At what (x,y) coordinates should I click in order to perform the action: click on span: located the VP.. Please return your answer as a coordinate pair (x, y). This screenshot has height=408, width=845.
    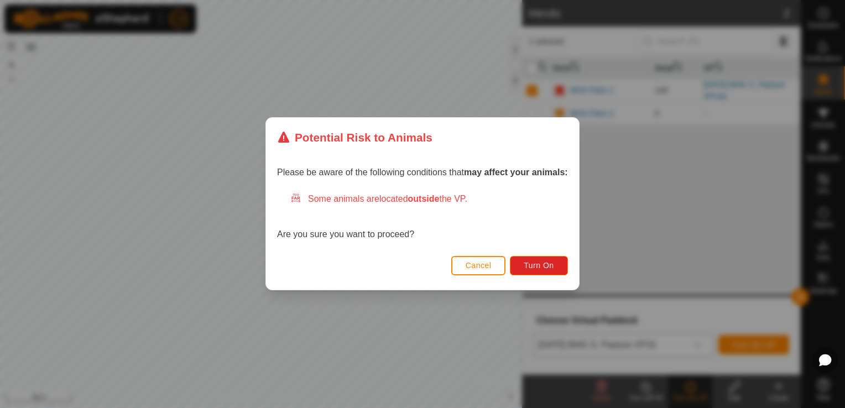
    Looking at the image, I should click on (423, 199).